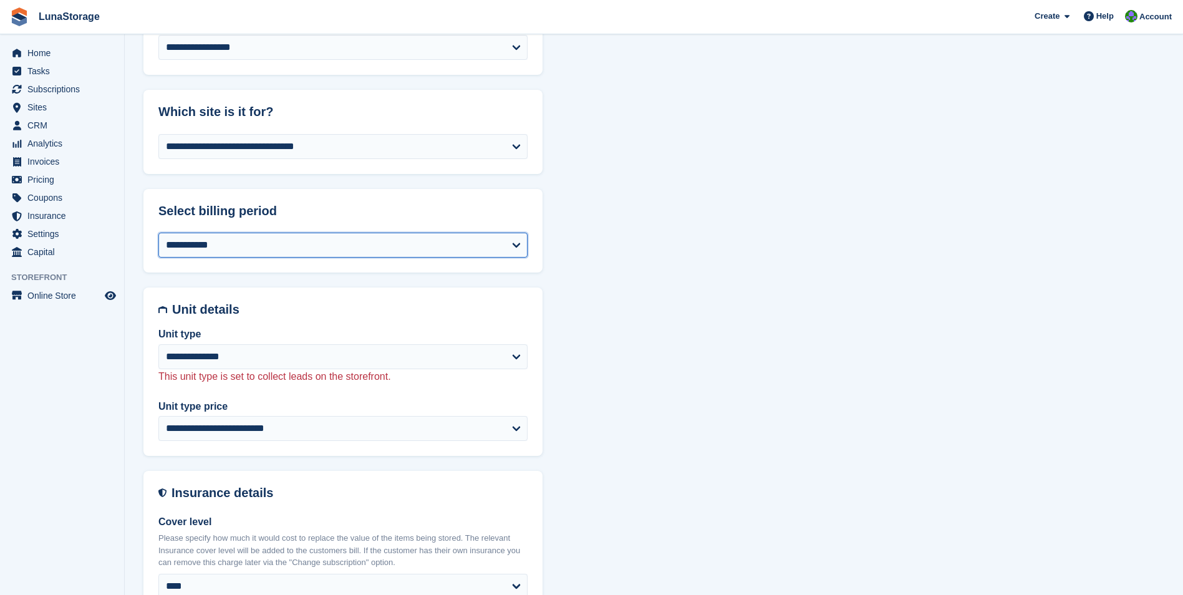 The width and height of the screenshot is (1183, 595). Describe the element at coordinates (65, 143) in the screenshot. I see `span: Analytics` at that location.